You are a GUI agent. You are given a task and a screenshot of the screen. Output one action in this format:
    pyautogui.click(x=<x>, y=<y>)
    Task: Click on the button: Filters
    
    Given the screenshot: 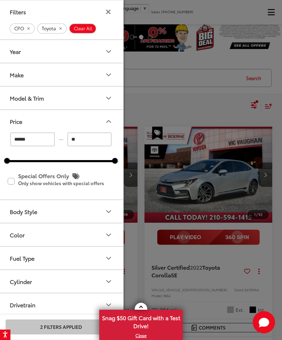 What is the action you would take?
    pyautogui.click(x=108, y=12)
    